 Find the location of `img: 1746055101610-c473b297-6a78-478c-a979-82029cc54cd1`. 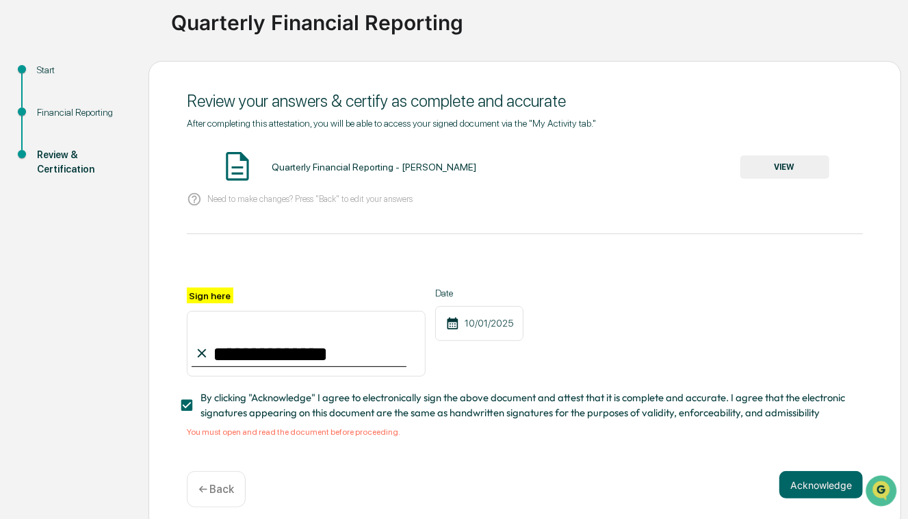

img: 1746055101610-c473b297-6a78-478c-a979-82029cc54cd1 is located at coordinates (26, 116).